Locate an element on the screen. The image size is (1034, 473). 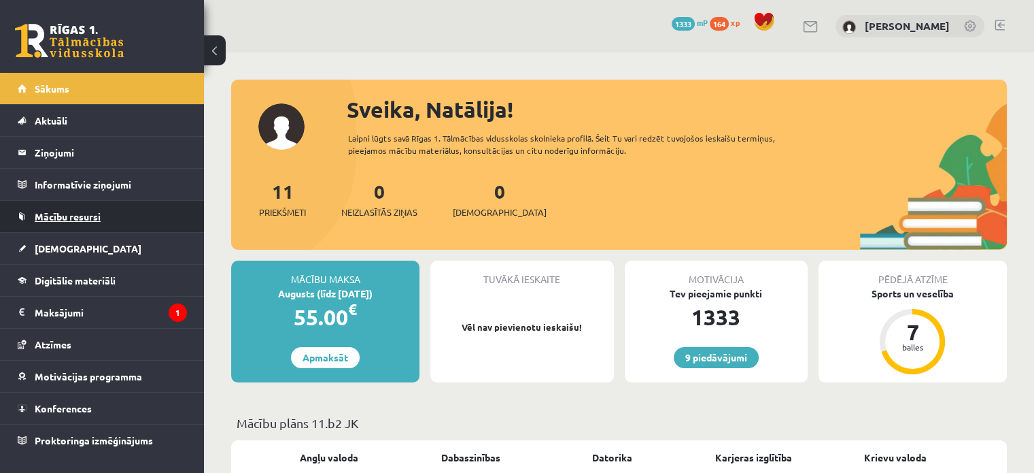
div: balles is located at coordinates (913, 347).